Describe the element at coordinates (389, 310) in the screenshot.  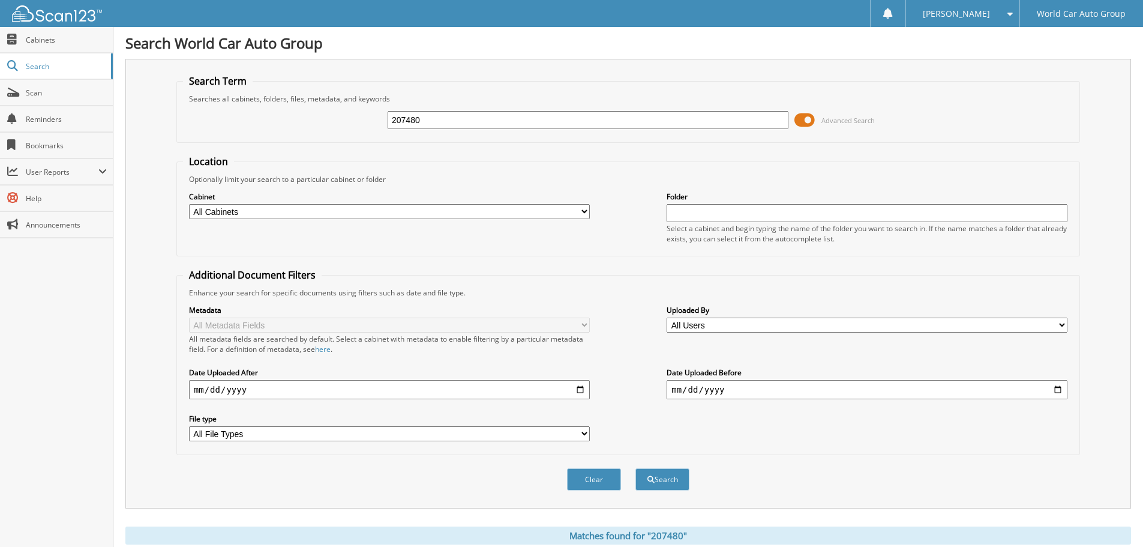
I see `label: Metadata` at that location.